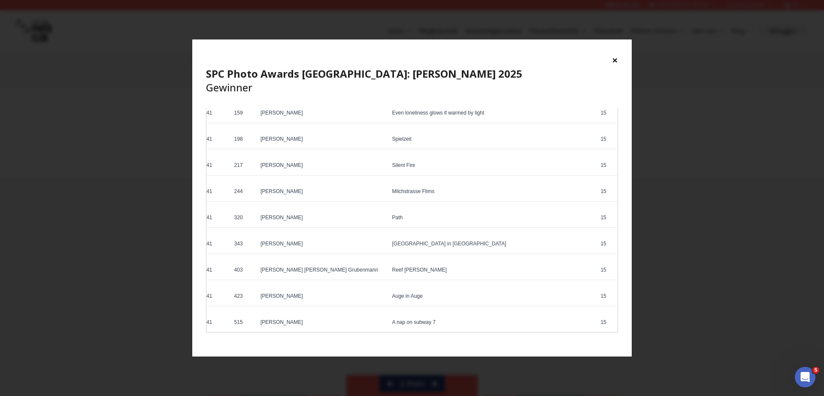  Describe the element at coordinates (816, 371) in the screenshot. I see `span: 5` at that location.